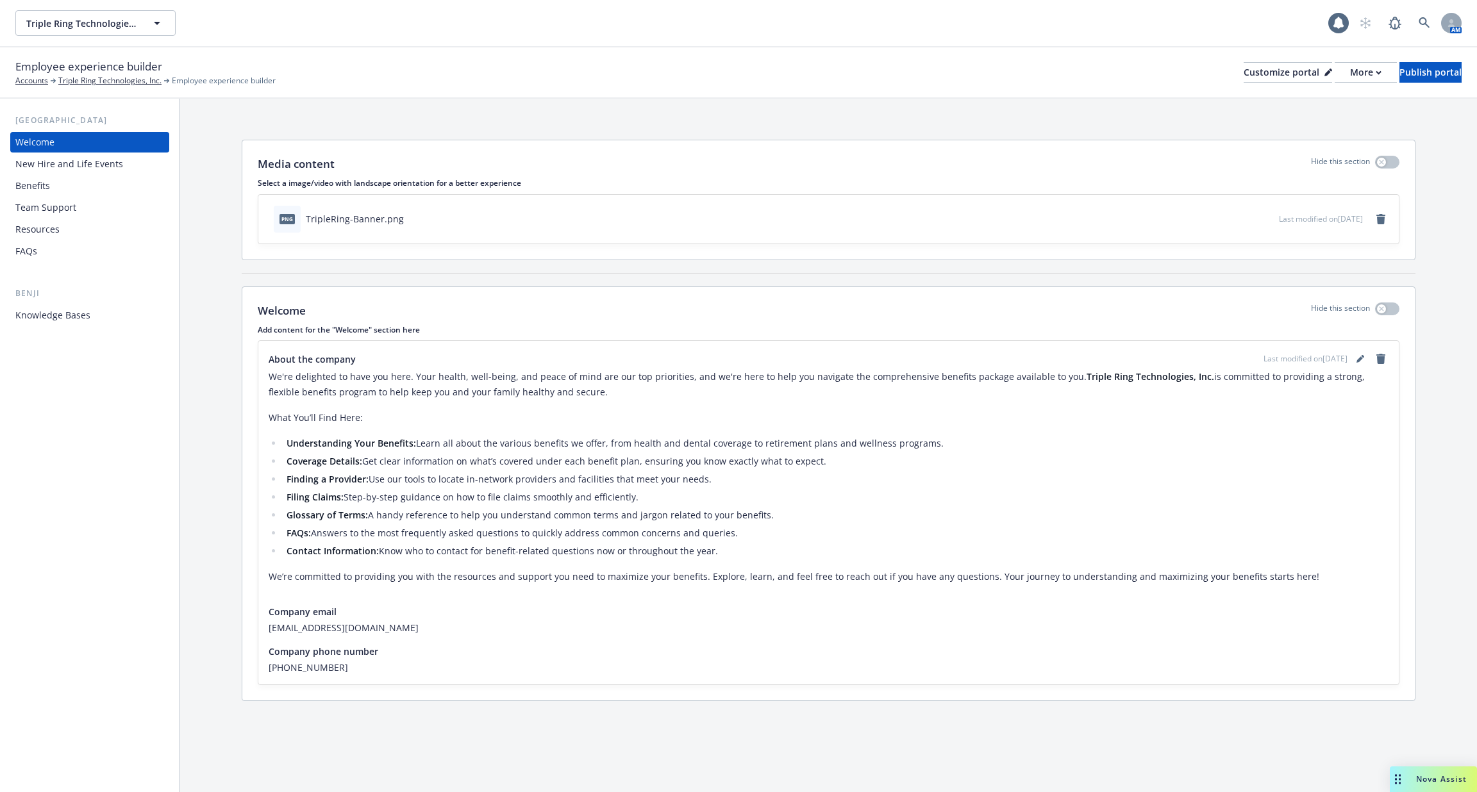 The image size is (1477, 792). Describe the element at coordinates (81, 23) in the screenshot. I see `span: Triple Ring Technologies, Inc.` at that location.